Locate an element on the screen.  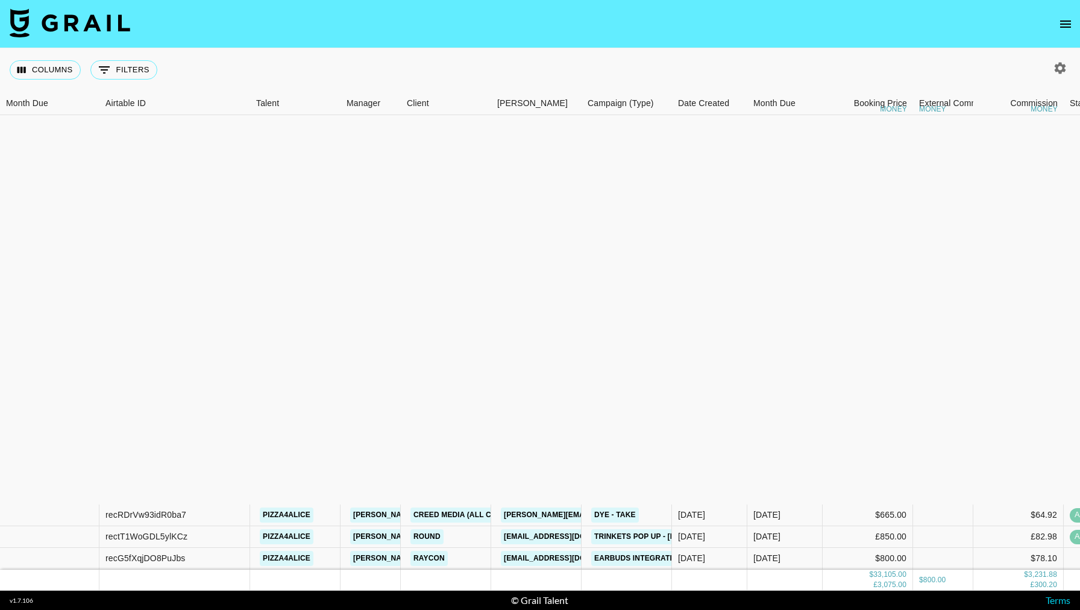
div: $665.00 is located at coordinates (868, 515).